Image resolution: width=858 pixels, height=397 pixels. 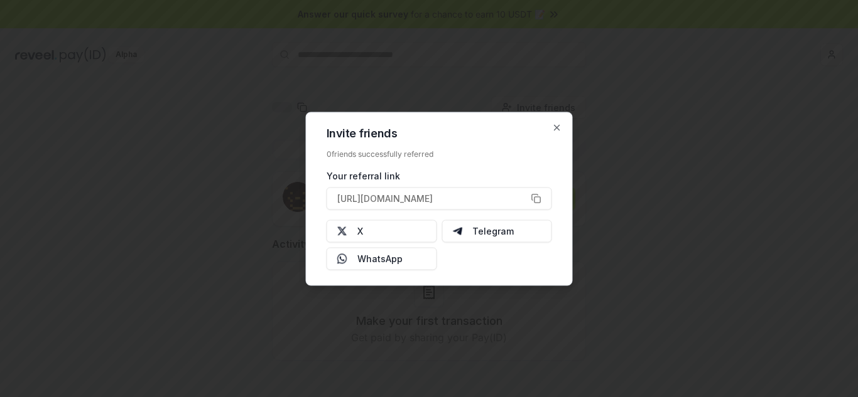 I want to click on img: Whatsapp, so click(x=342, y=259).